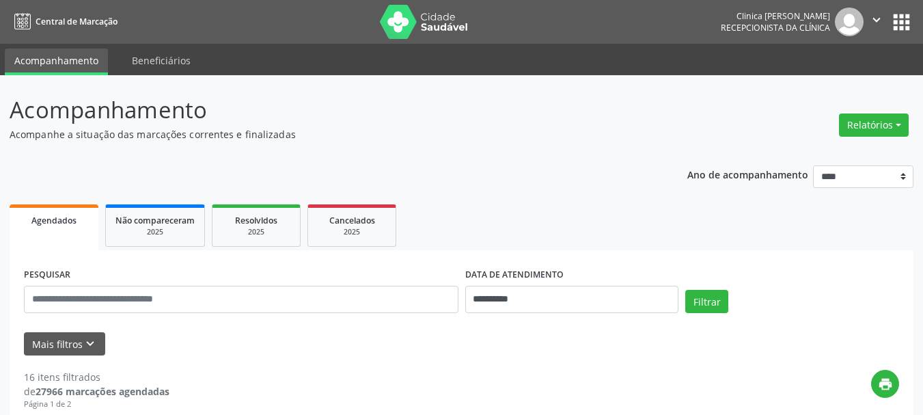  Describe the element at coordinates (514, 275) in the screenshot. I see `label: DATA DE ATENDIMENTO` at that location.